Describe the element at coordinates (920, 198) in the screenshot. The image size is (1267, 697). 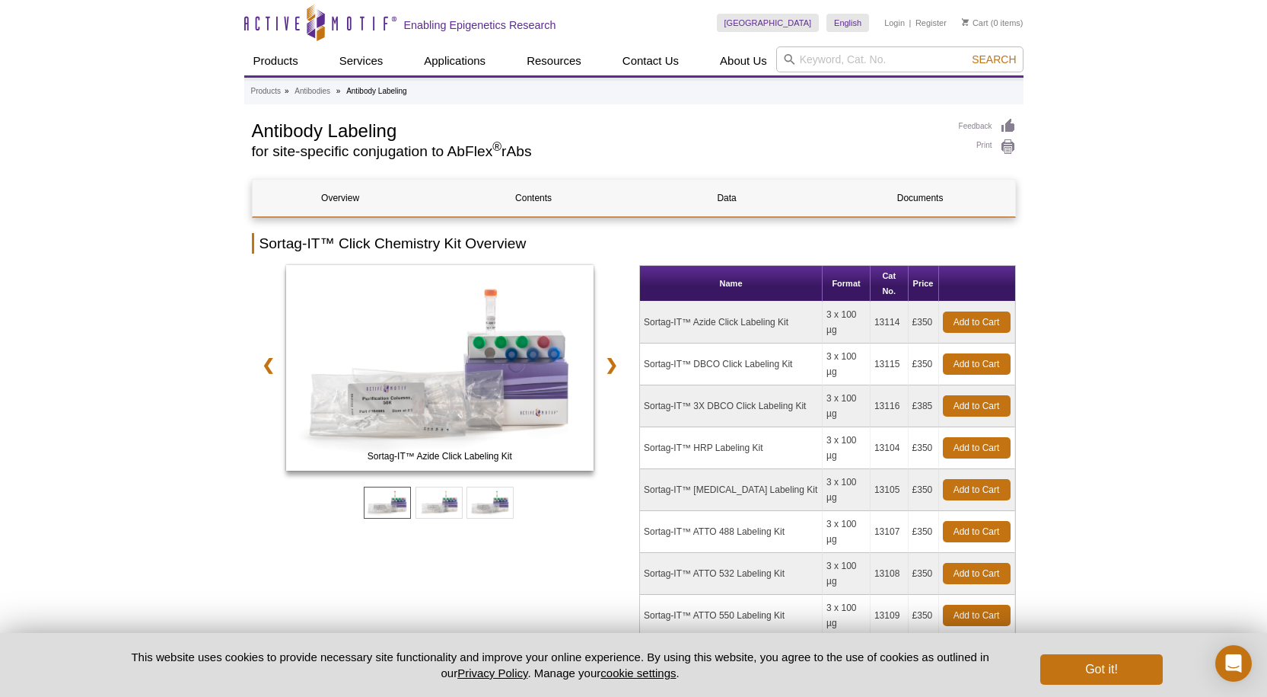
I see `a: Documents` at that location.